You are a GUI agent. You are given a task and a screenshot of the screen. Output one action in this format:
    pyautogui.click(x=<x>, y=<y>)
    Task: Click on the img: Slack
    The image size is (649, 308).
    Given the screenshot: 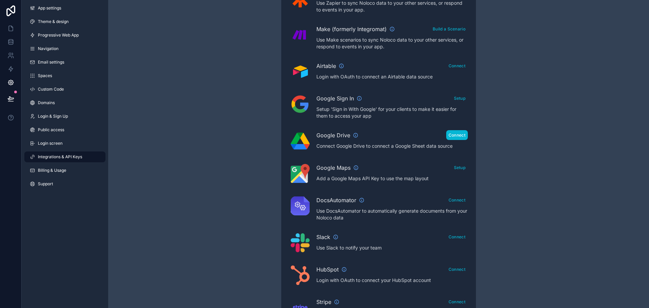 What is the action you would take?
    pyautogui.click(x=300, y=243)
    